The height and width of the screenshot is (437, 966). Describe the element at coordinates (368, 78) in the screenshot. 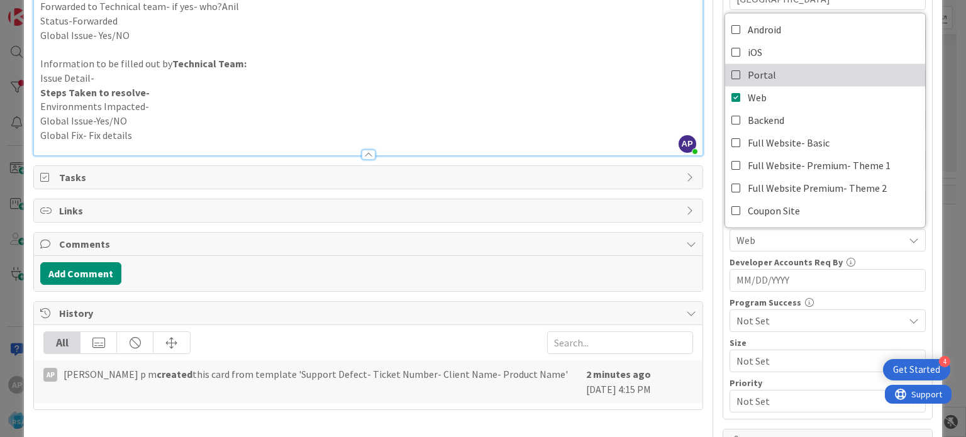

I see `p: Issue Detail-` at that location.